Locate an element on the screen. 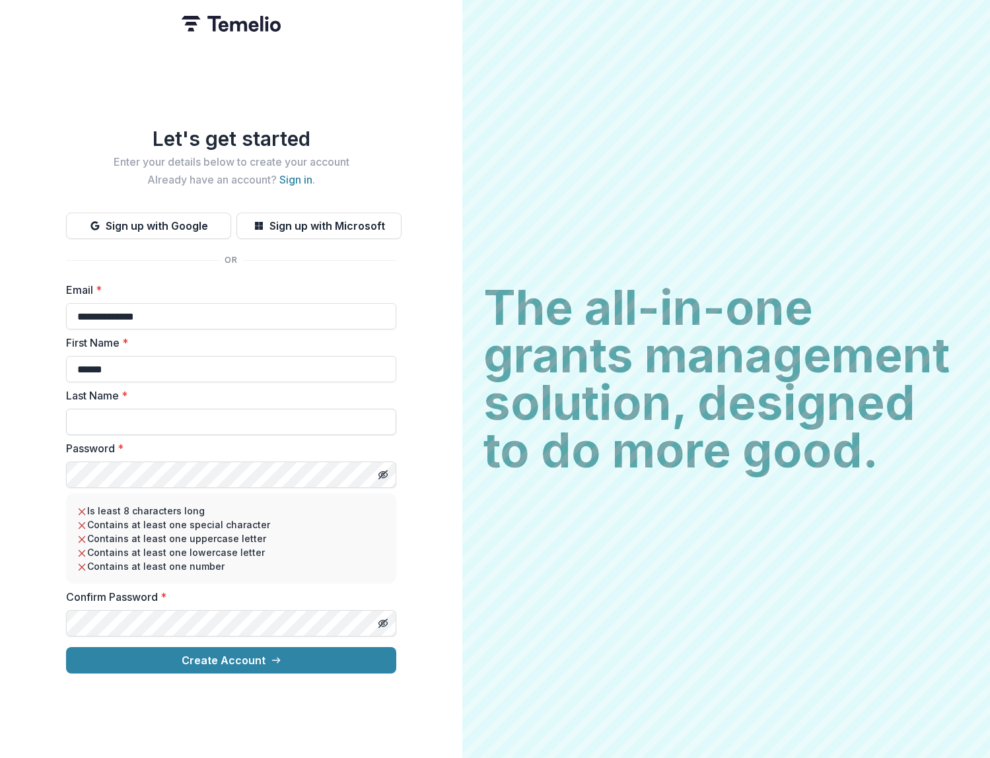 Image resolution: width=990 pixels, height=758 pixels. li: Contains at least one number is located at coordinates (231, 566).